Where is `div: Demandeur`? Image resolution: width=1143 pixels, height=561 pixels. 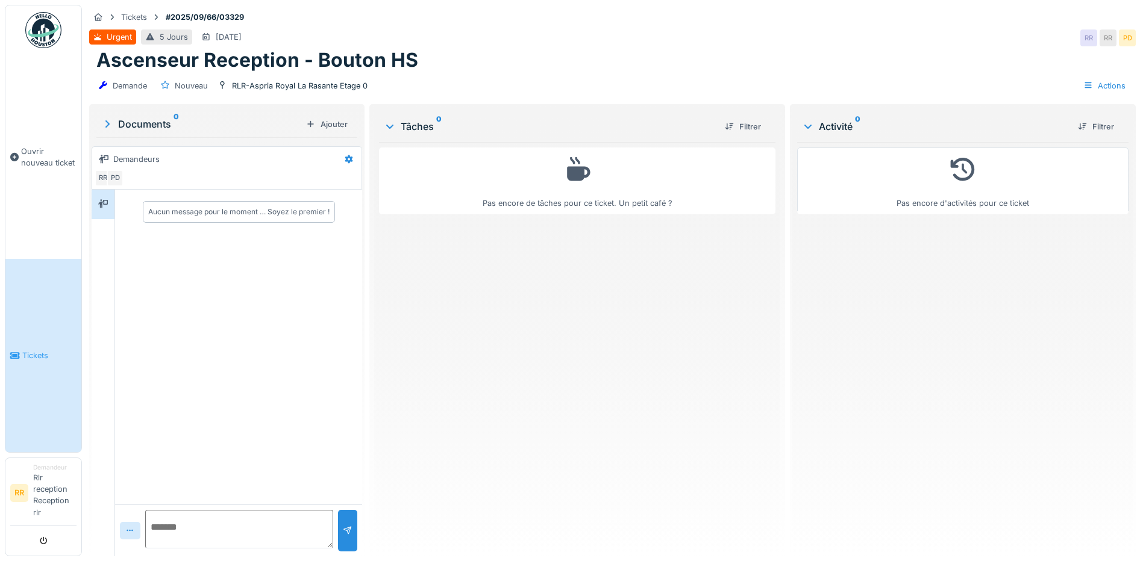
div: Demandeur is located at coordinates (55, 467).